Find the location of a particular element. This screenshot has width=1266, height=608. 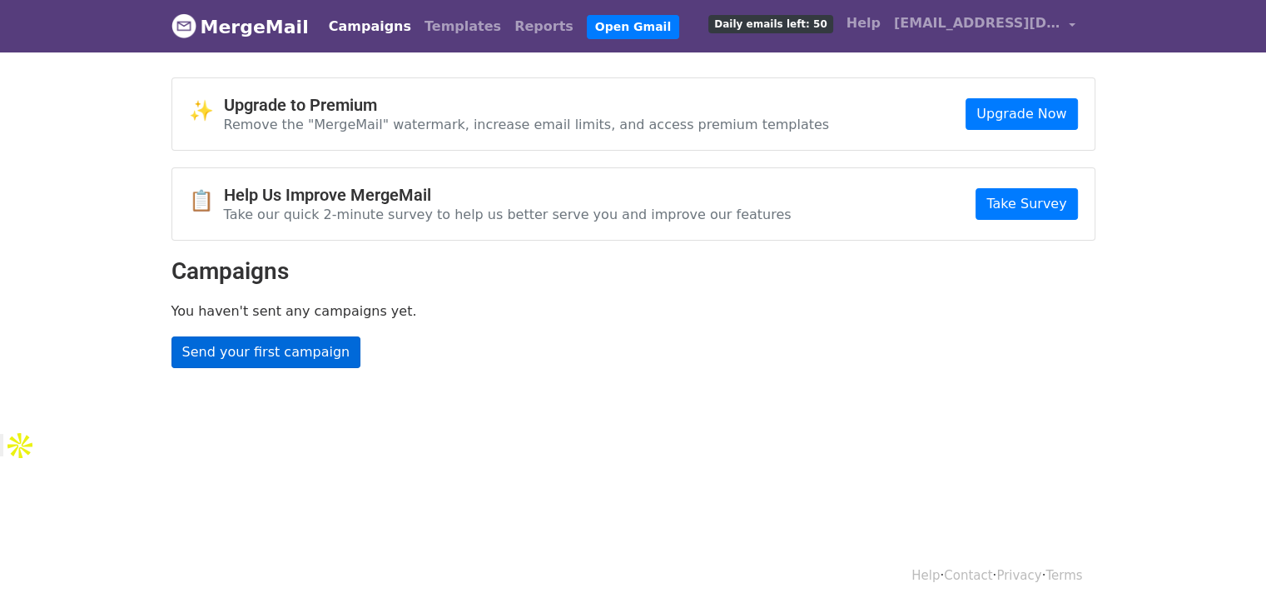

img: Apollo is located at coordinates (20, 445).